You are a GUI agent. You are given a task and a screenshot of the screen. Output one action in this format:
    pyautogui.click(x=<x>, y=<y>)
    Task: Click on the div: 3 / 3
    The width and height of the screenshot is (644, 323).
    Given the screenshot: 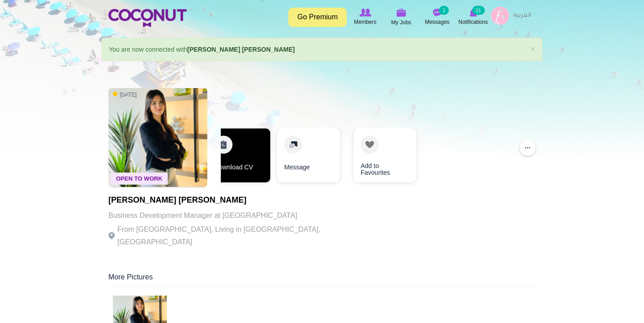 What is the action you would take?
    pyautogui.click(x=378, y=158)
    